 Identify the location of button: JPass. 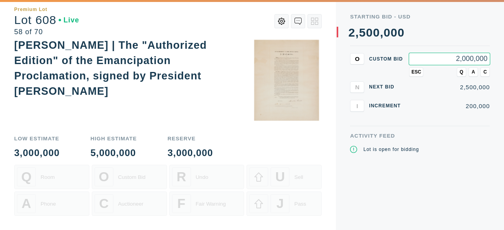
(284, 204).